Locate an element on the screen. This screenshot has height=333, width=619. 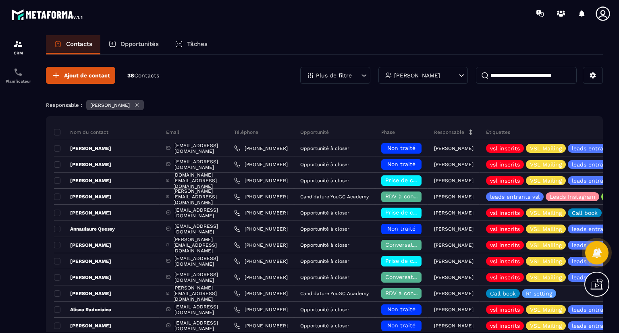
img: formation is located at coordinates (18, 44).